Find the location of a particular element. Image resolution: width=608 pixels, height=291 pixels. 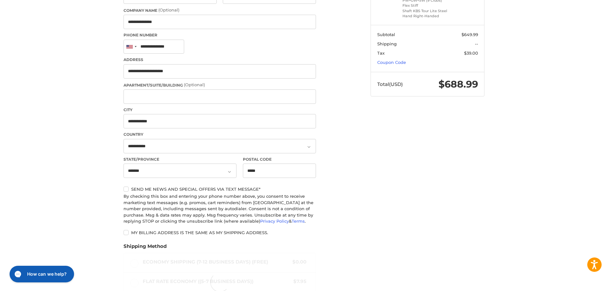

label: City is located at coordinates (220, 110).